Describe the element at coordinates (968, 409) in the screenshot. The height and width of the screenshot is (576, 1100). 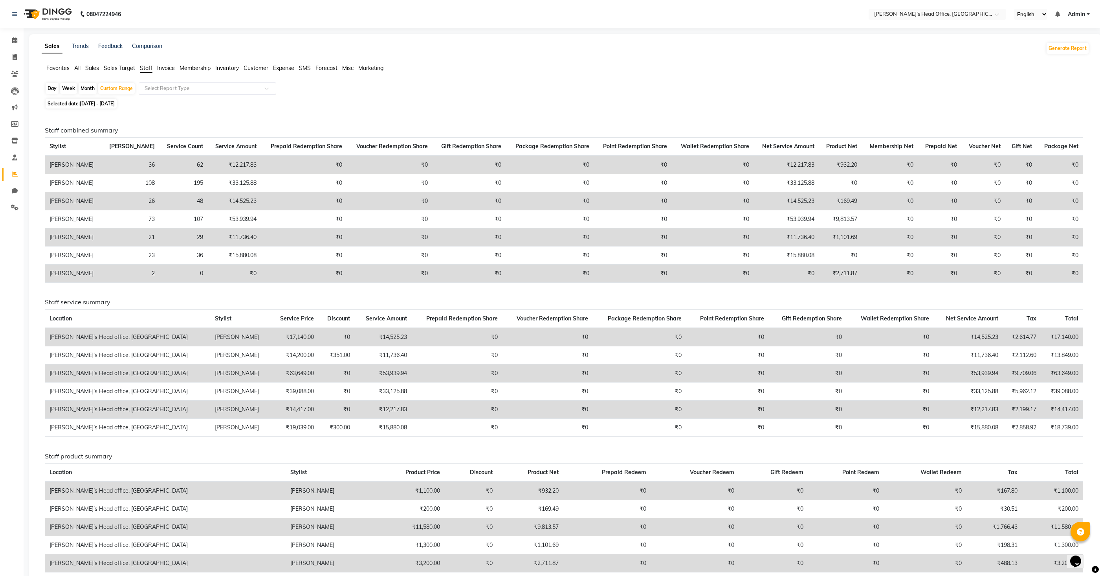
I see `td: ₹12,217.83` at that location.